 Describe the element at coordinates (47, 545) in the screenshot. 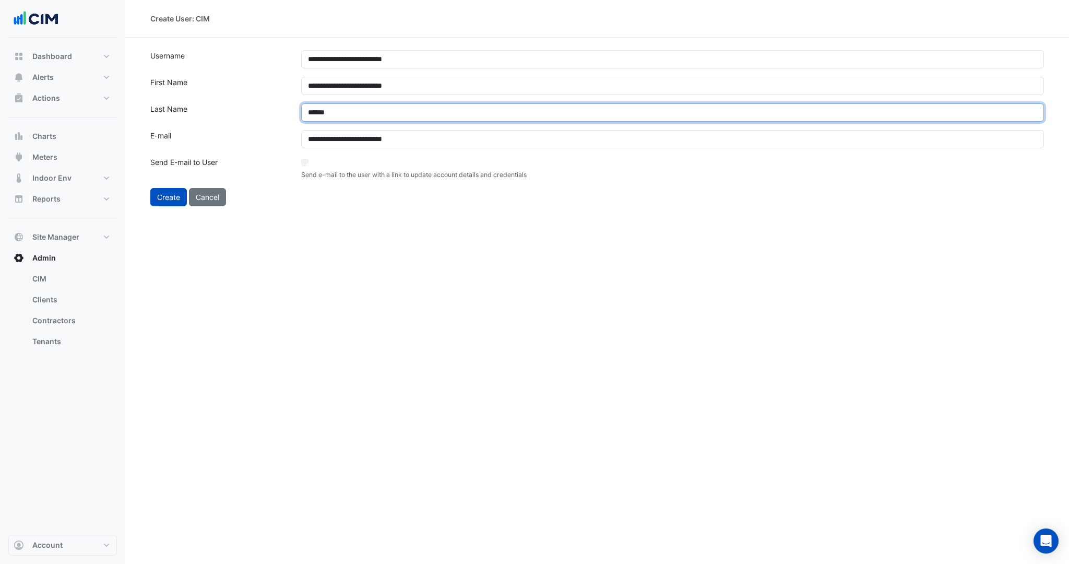

I see `span: Account` at that location.